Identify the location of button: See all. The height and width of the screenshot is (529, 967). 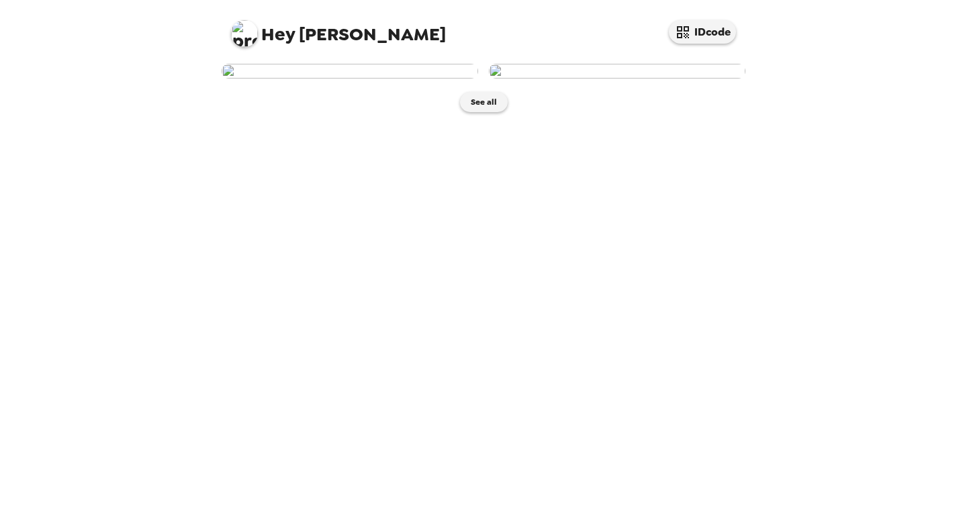
(483, 102).